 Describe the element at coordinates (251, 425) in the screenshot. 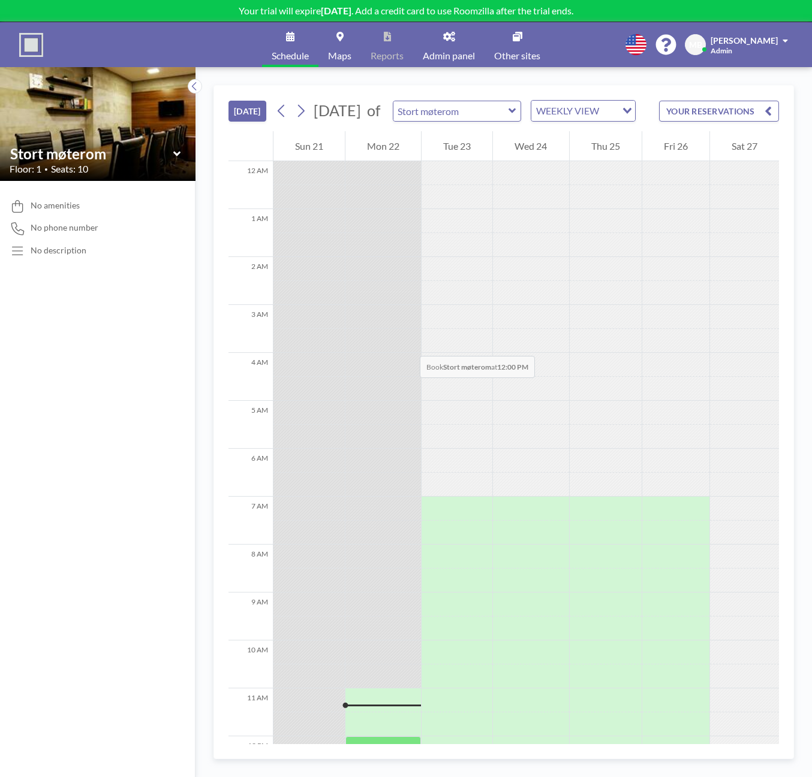

I see `div: 5 AM` at that location.